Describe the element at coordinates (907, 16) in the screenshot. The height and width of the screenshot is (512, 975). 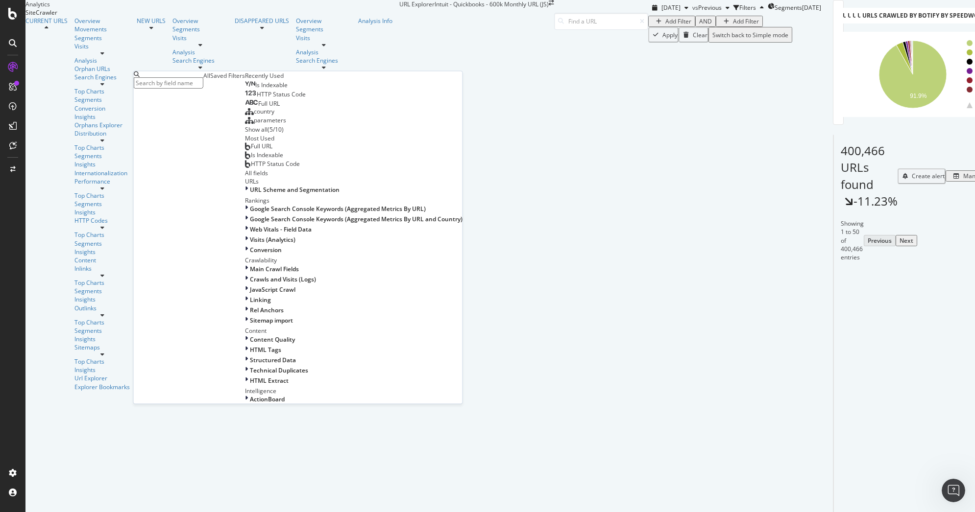
I see `h4: URLs Crawled By Botify By pagetype` at that location.